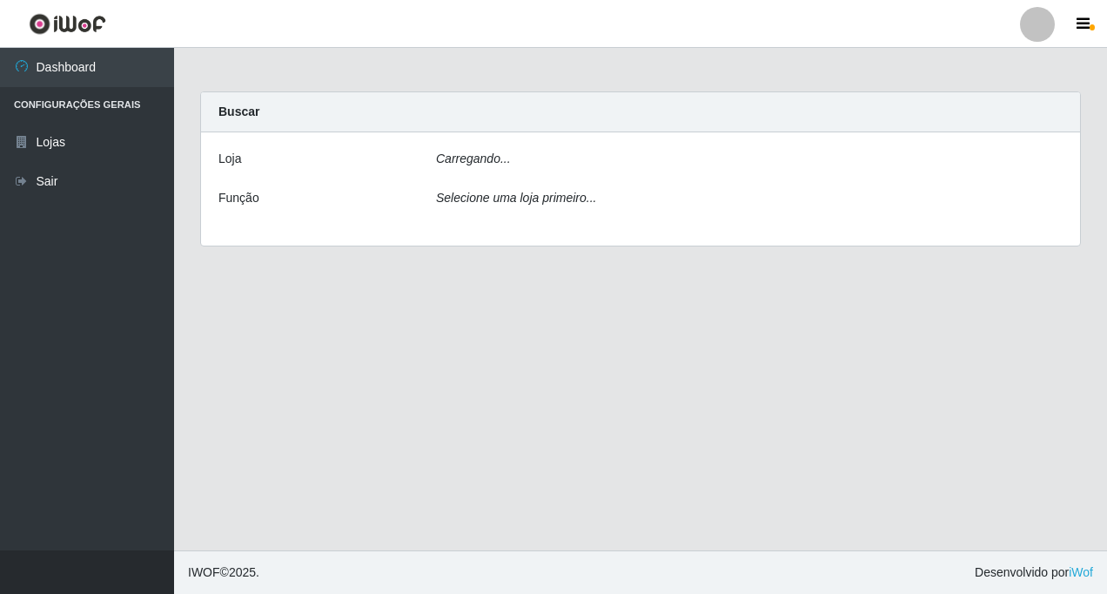 This screenshot has width=1107, height=594. I want to click on label: Loja, so click(230, 158).